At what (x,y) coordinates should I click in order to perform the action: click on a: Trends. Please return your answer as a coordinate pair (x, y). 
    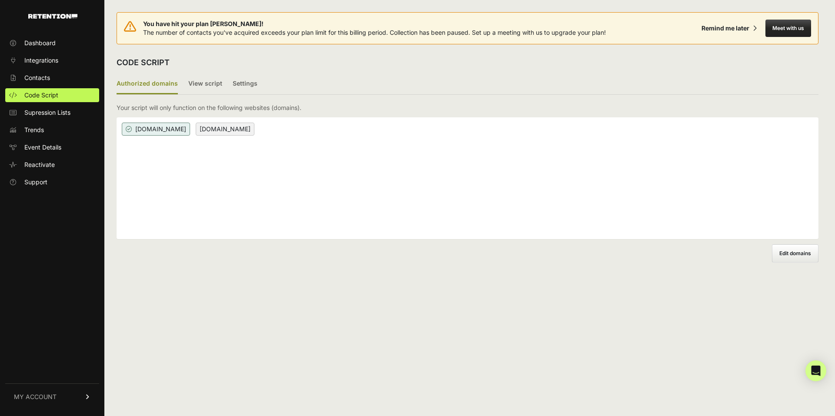
    Looking at the image, I should click on (52, 130).